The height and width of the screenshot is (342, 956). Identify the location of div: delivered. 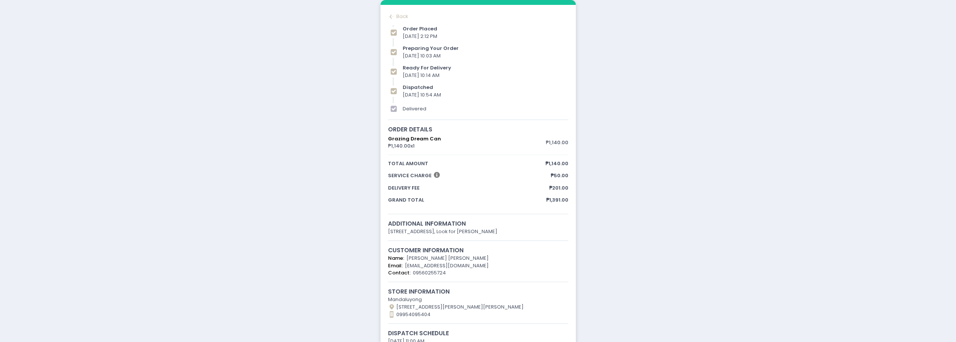
(485, 109).